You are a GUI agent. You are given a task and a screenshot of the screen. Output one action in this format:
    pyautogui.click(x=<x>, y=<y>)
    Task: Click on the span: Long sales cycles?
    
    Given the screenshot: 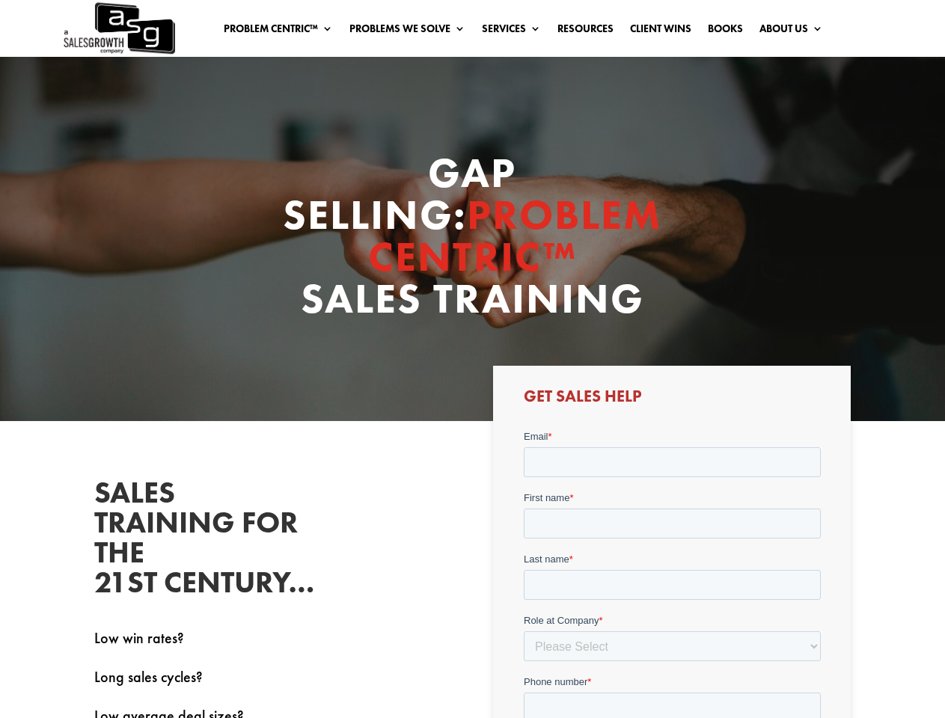 What is the action you would take?
    pyautogui.click(x=148, y=677)
    